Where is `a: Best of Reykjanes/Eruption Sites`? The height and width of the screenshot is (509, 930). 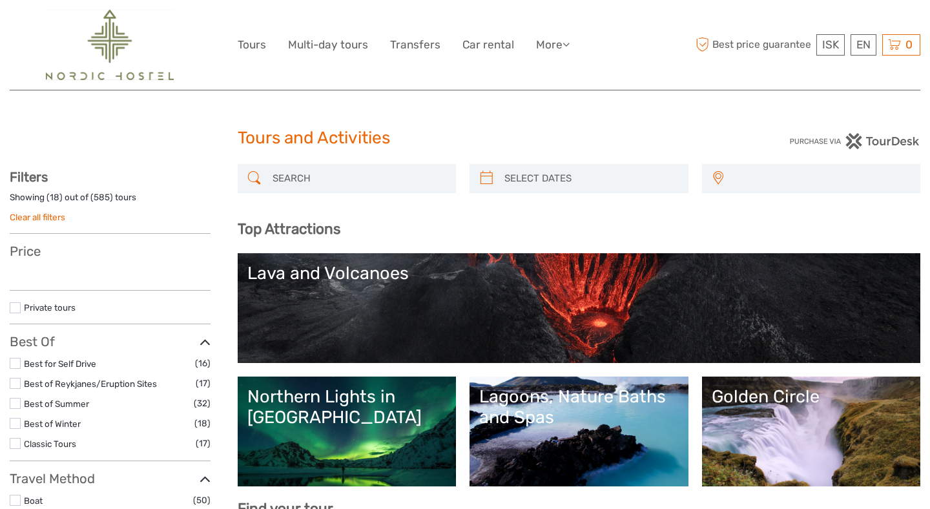
a: Best of Reykjanes/Eruption Sites is located at coordinates (90, 384).